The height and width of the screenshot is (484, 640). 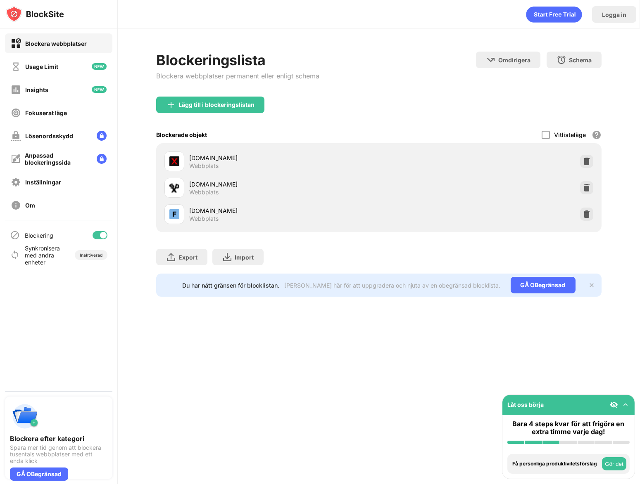 I want to click on div: Blockering, so click(x=39, y=235).